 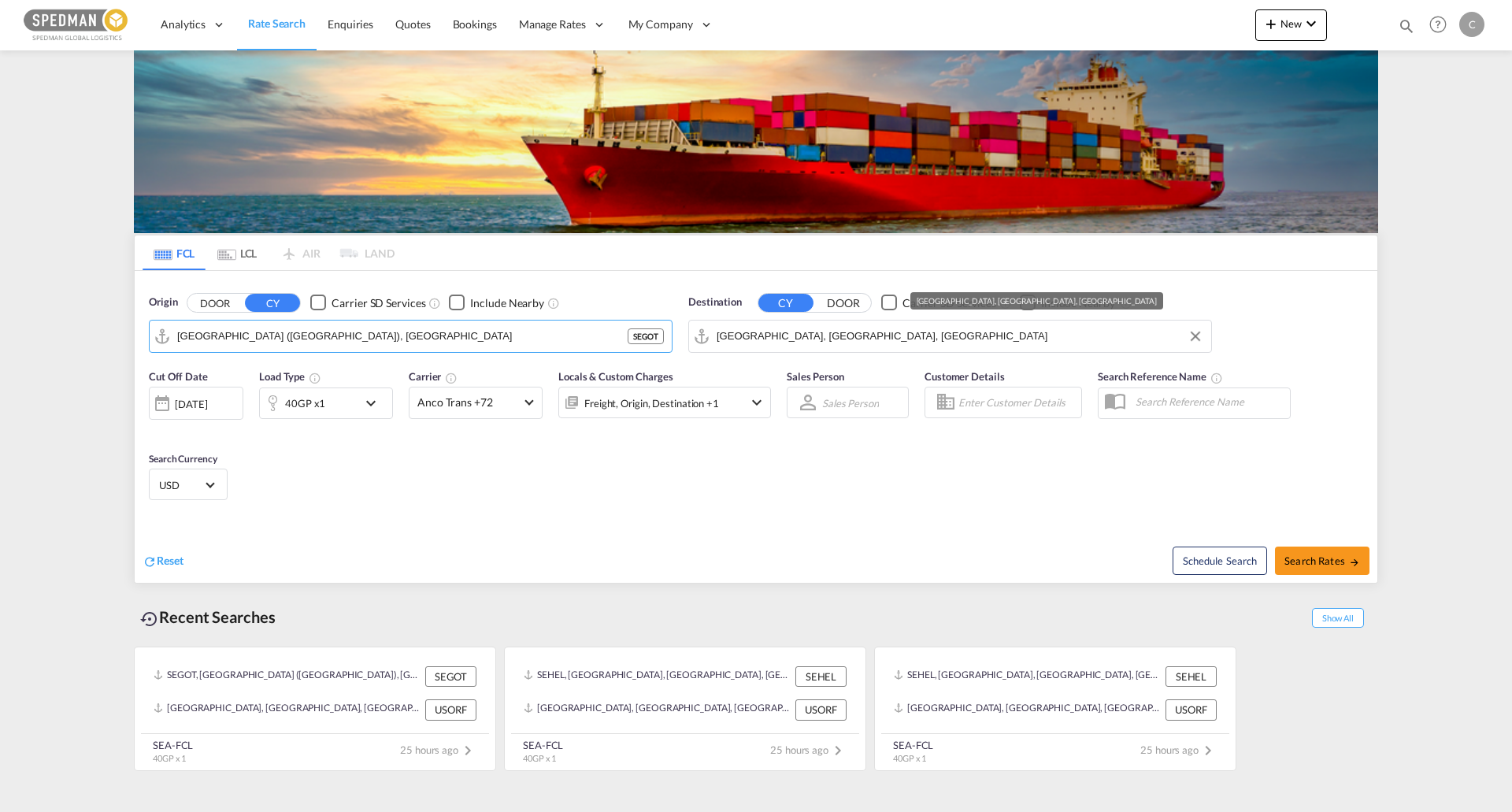 What do you see at coordinates (616, 376) in the screenshot?
I see `span: Locals & Custom Charges` at bounding box center [616, 376].